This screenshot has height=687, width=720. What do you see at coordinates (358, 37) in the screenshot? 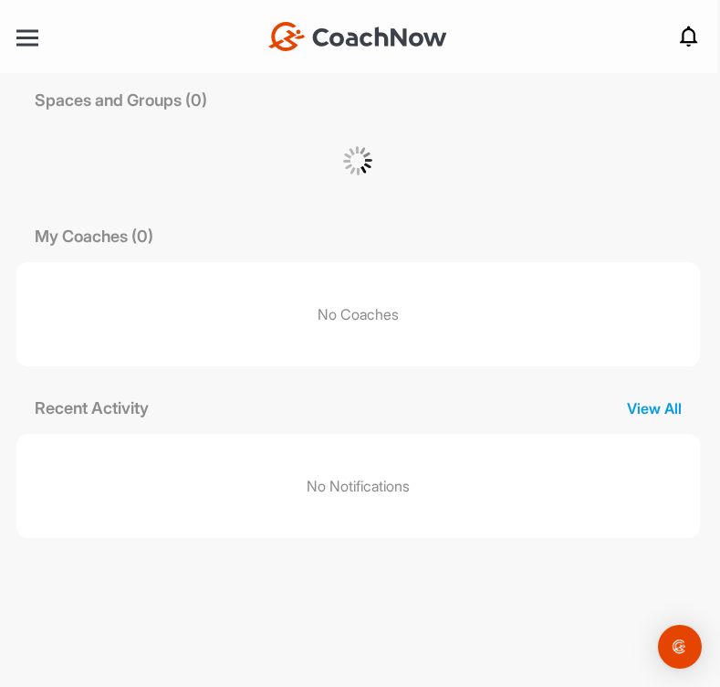
I see `img: CoachNow` at bounding box center [358, 37].